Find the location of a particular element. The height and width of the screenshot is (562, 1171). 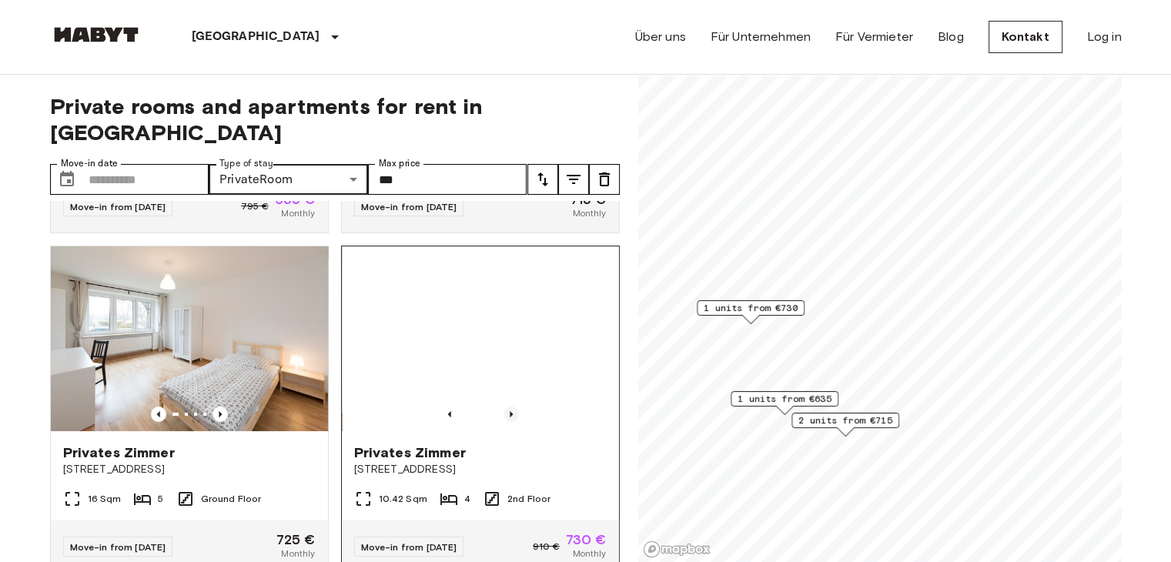

label: Move-in date is located at coordinates (89, 163).